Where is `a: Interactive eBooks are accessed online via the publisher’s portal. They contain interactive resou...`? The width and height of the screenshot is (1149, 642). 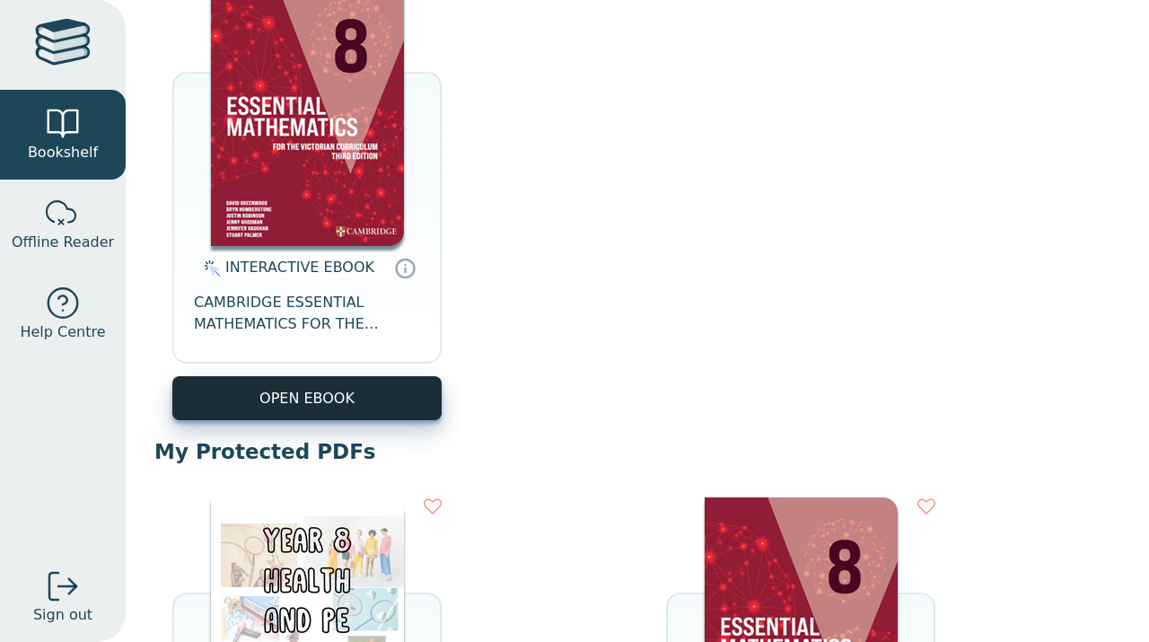 a: Interactive eBooks are accessed online via the publisher’s portal. They contain interactive resou... is located at coordinates (405, 267).